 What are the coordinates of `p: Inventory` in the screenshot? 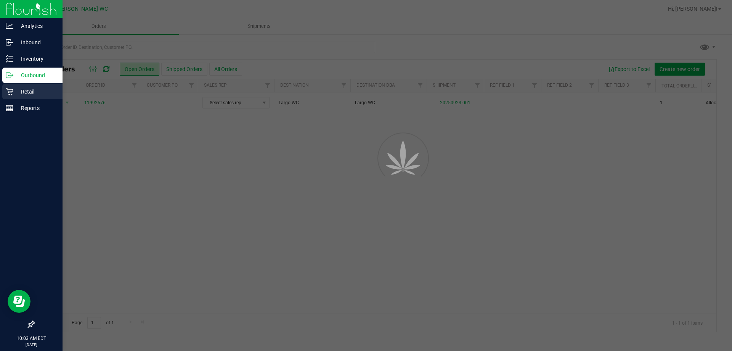 It's located at (36, 59).